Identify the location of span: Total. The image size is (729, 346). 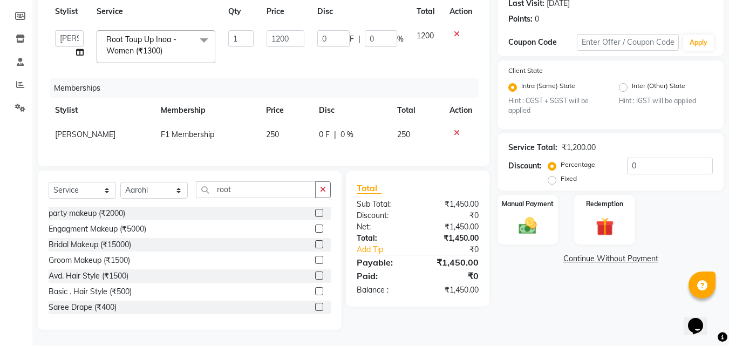
(369, 188).